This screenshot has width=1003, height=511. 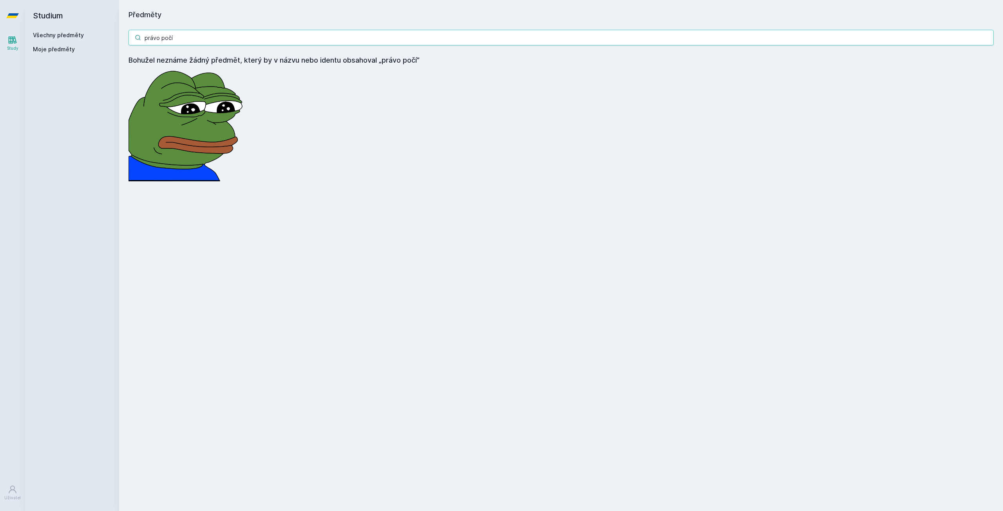 What do you see at coordinates (54, 49) in the screenshot?
I see `span: Moje předměty` at bounding box center [54, 49].